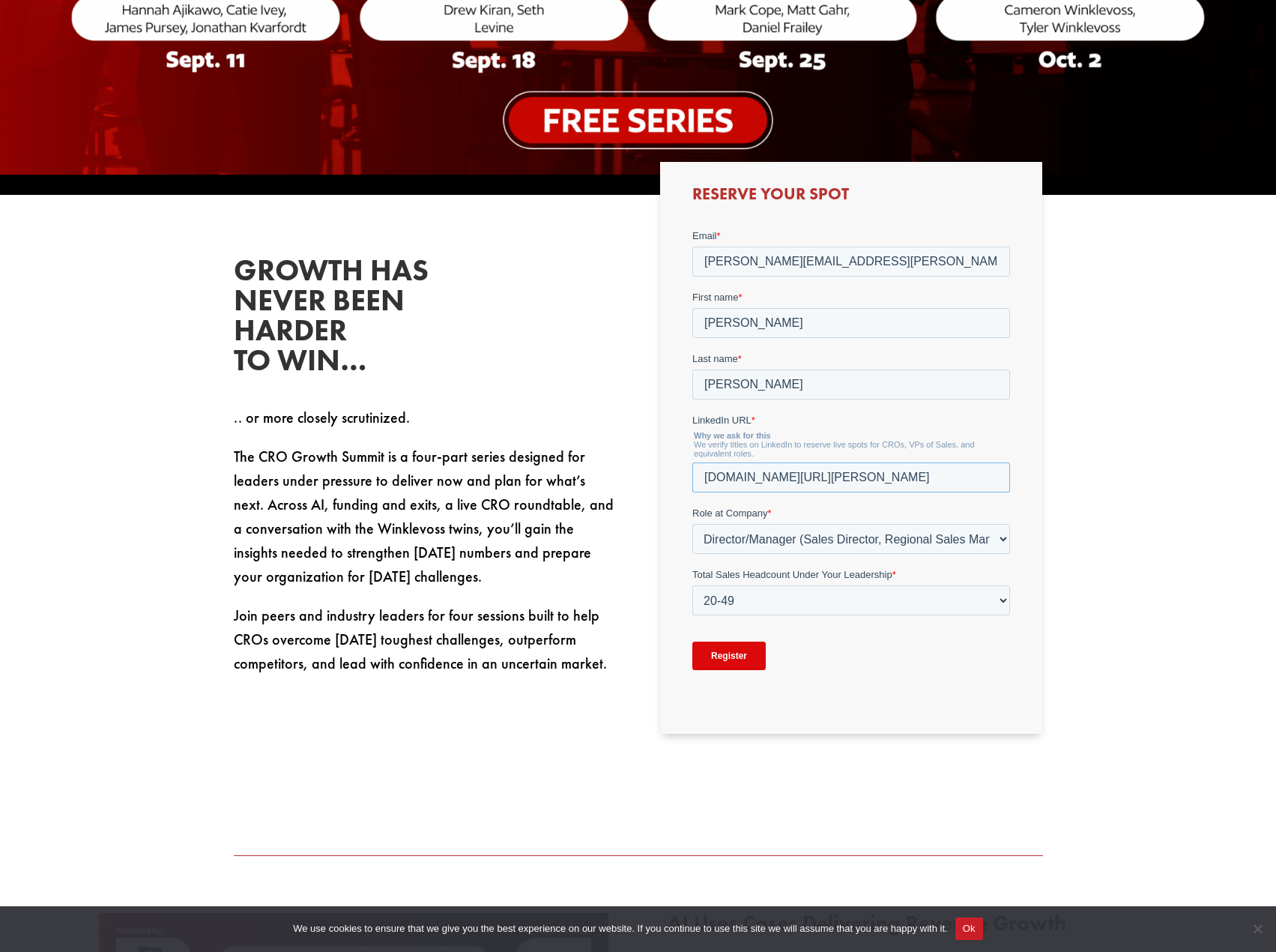 This screenshot has height=952, width=1276. Describe the element at coordinates (1257, 928) in the screenshot. I see `span: No` at that location.